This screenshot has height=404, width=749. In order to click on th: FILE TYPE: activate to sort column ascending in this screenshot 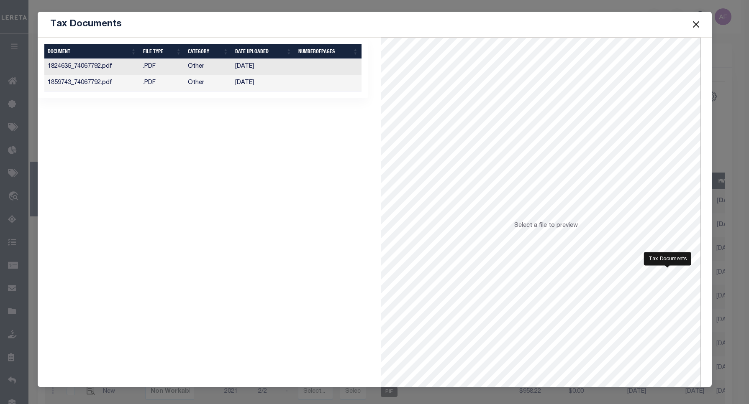, I will do `click(162, 51)`.